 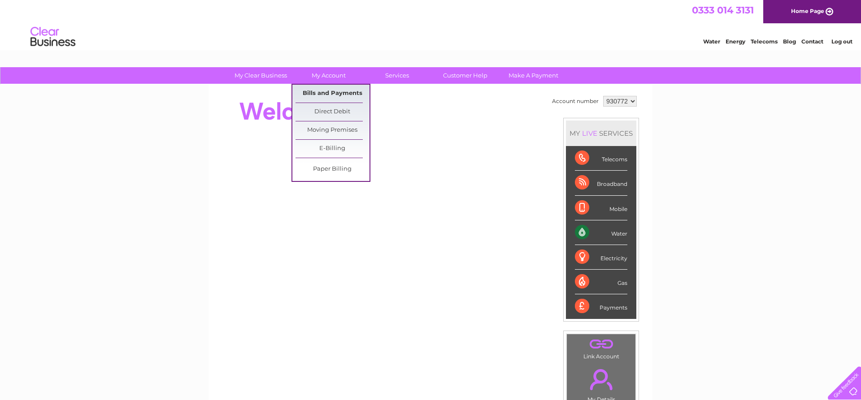 What do you see at coordinates (465, 75) in the screenshot?
I see `a: Customer Help` at bounding box center [465, 75].